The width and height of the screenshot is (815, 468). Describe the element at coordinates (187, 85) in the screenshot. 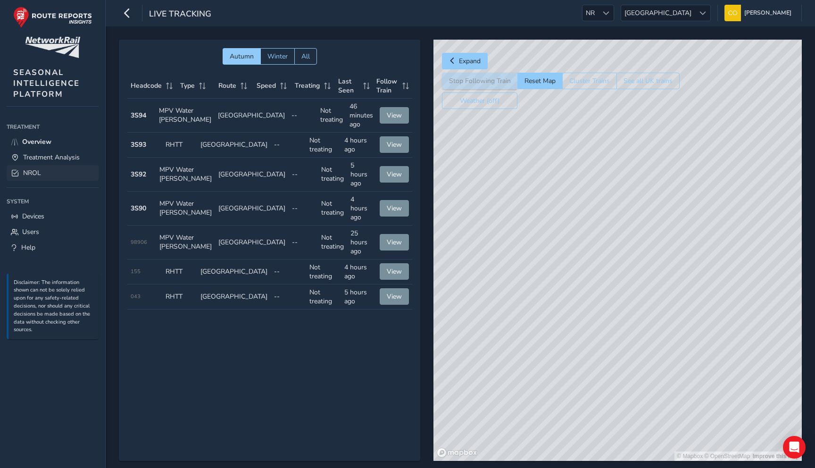

I see `span: Type` at that location.